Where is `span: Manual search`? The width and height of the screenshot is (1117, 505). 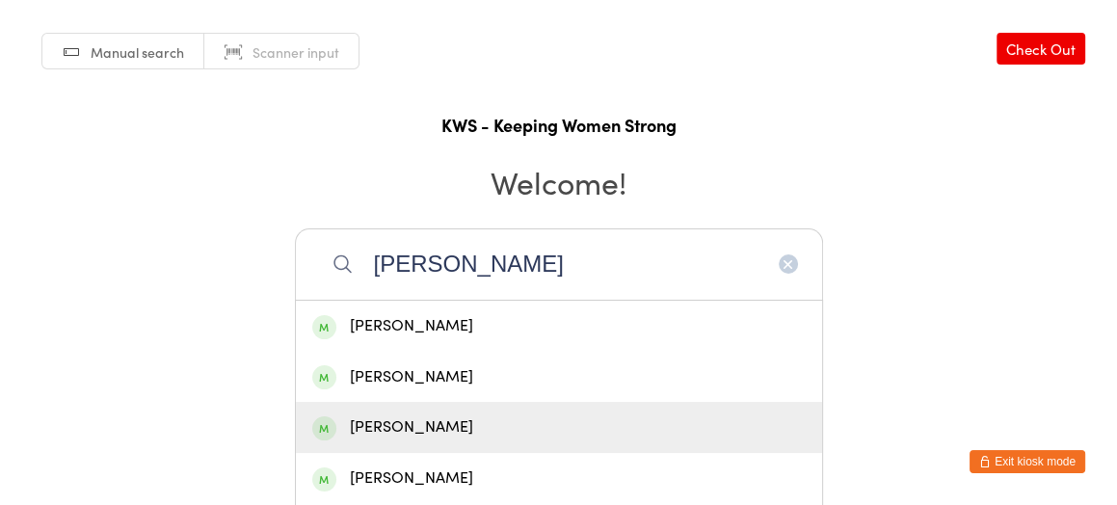 span: Manual search is located at coordinates (137, 52).